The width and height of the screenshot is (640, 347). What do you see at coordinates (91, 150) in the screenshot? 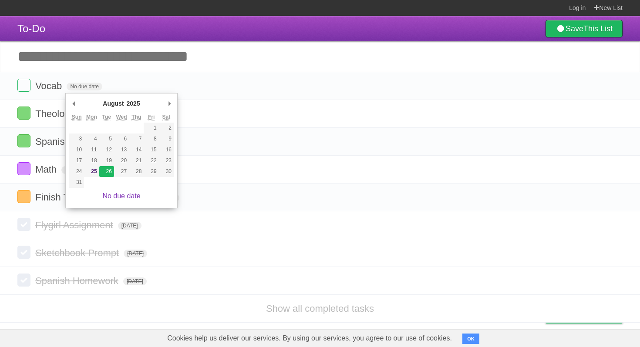
I see `button: 11` at bounding box center [91, 150].